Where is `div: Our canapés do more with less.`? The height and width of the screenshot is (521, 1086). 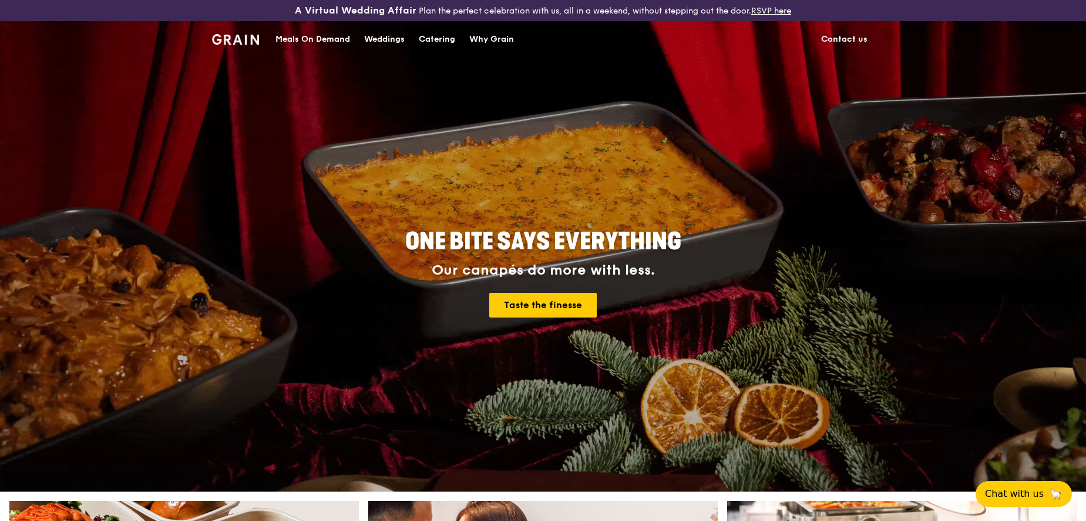
div: Our canapés do more with less. is located at coordinates (543, 270).